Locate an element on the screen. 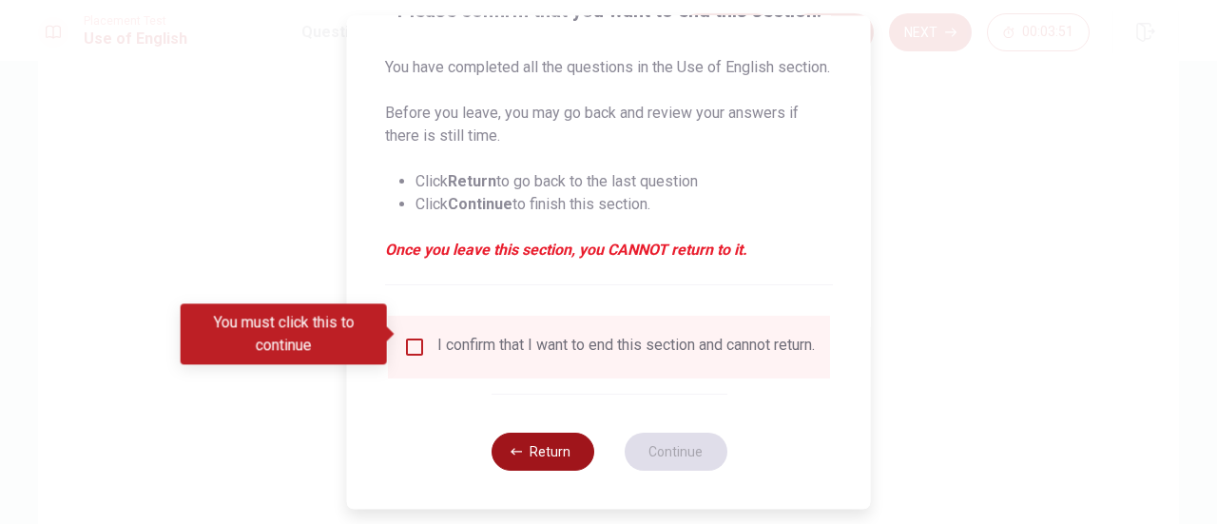 This screenshot has width=1217, height=524. em: Once you leave this section, you CANNOT return to it. is located at coordinates (608, 250).